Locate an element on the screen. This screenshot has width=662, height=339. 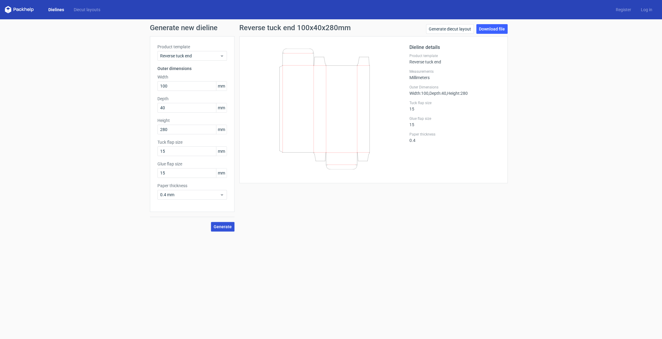
span: , Height : 280 is located at coordinates (457, 93).